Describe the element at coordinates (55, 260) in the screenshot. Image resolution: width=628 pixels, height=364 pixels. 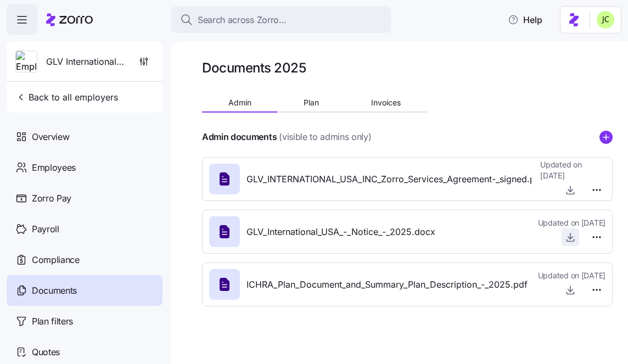
I see `span: Compliance` at that location.